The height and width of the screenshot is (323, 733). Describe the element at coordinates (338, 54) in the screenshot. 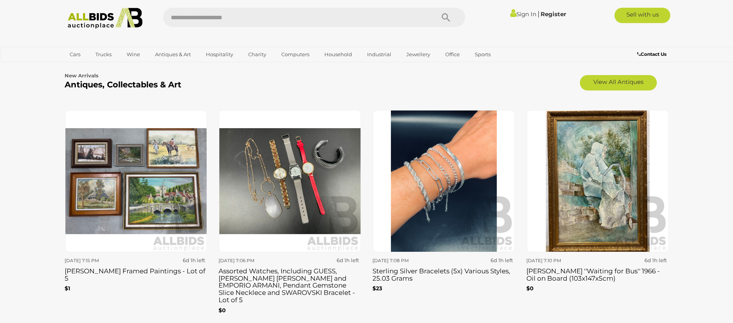

I see `a: Household` at that location.